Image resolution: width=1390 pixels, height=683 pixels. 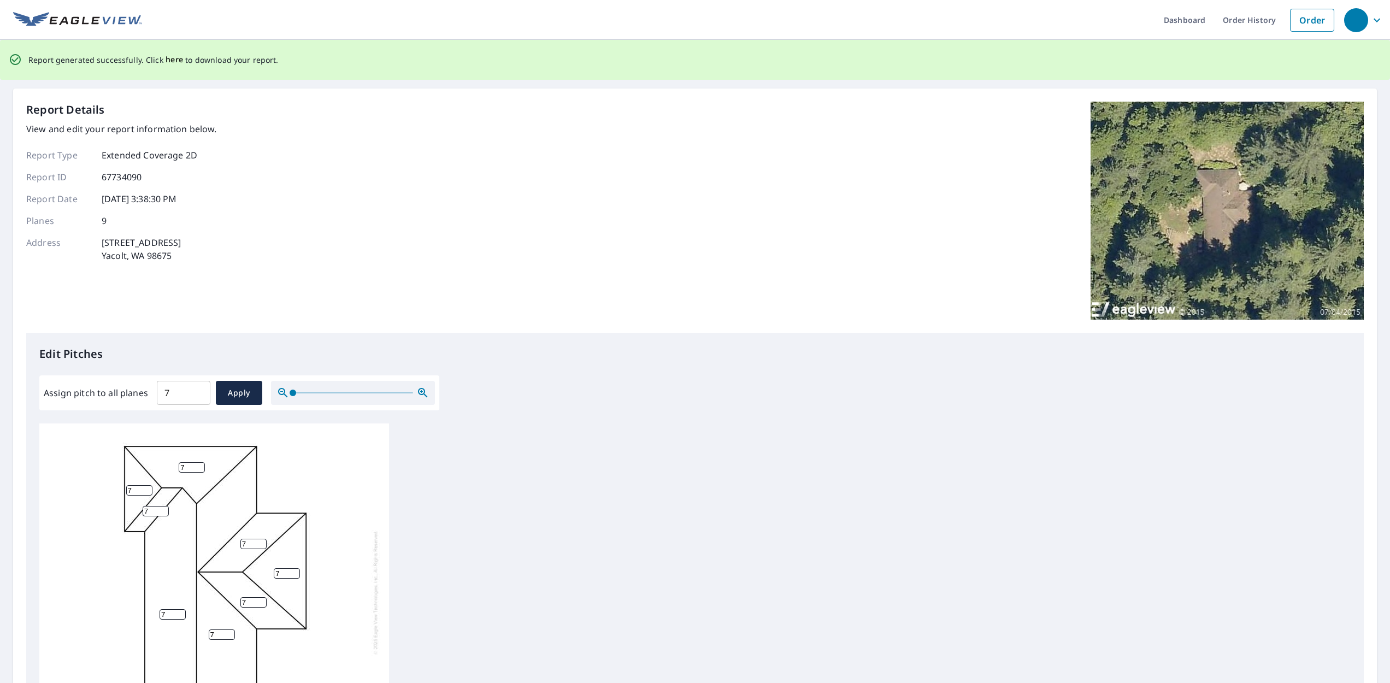 What do you see at coordinates (695, 354) in the screenshot?
I see `p: Edit Pitches` at bounding box center [695, 354].